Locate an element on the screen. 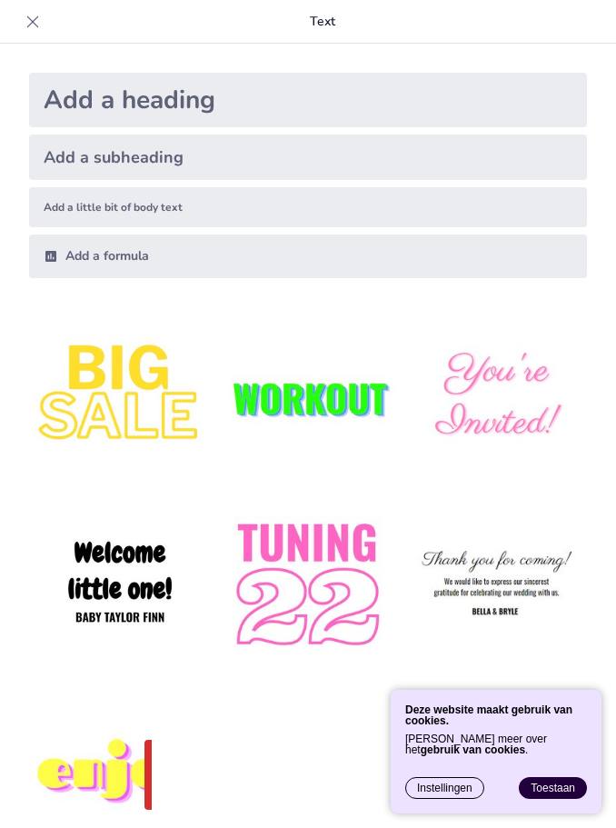 Image resolution: width=616 pixels, height=828 pixels. img: 3.jpeg is located at coordinates (496, 397).